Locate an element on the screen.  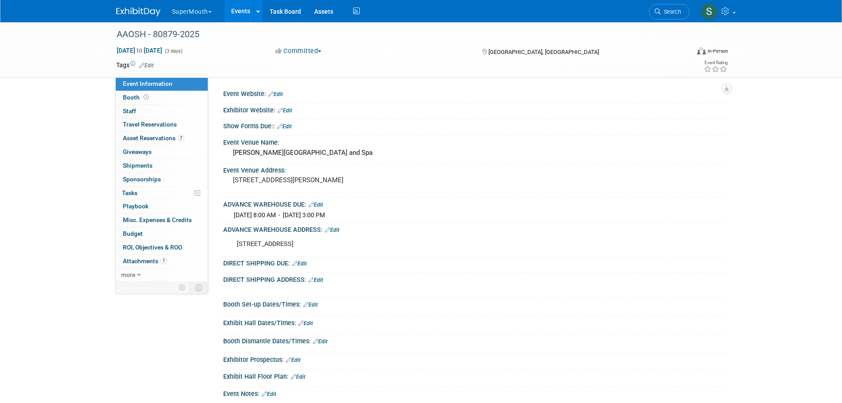
span: Sponsorships is located at coordinates (142, 179).